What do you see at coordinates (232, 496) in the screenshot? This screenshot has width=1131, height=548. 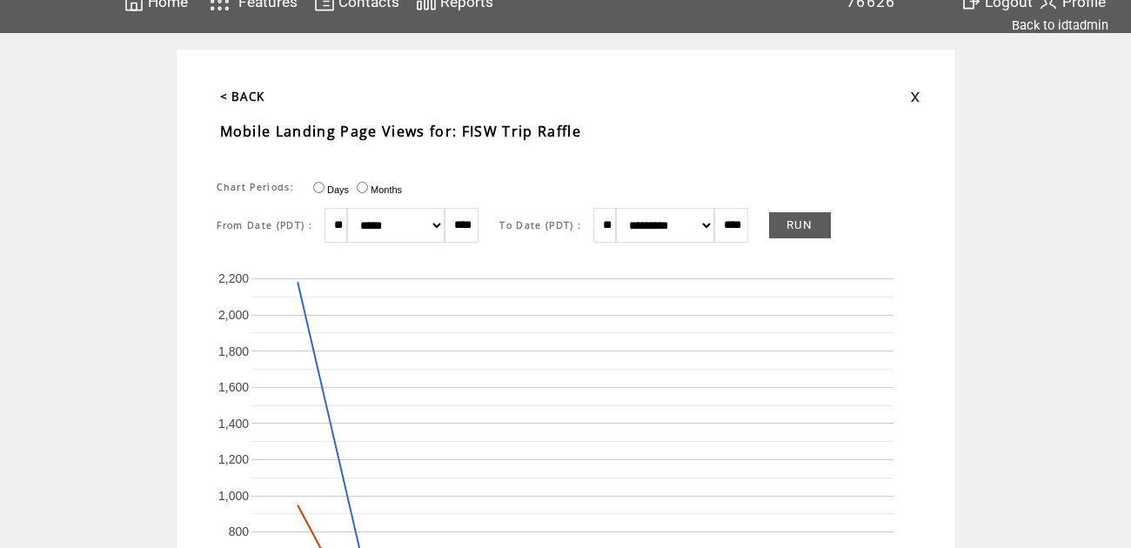 I see `text: 1,000` at bounding box center [232, 496].